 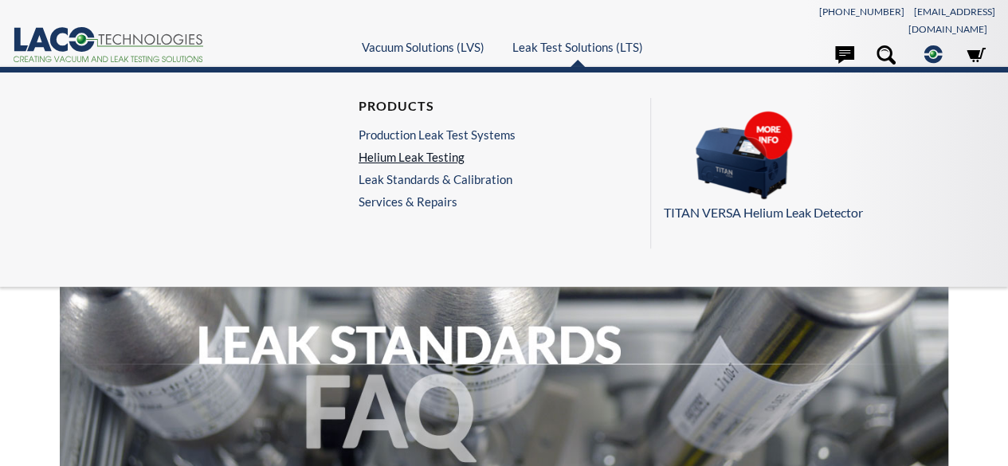 What do you see at coordinates (844, 63) in the screenshot?
I see `a: Contact` at bounding box center [844, 63].